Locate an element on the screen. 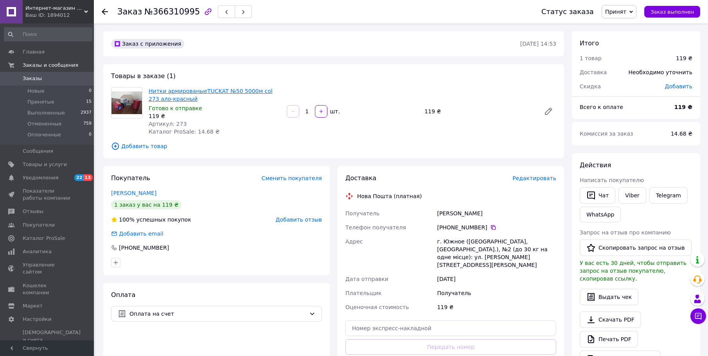  span: Оплата на счет is located at coordinates (217, 314).